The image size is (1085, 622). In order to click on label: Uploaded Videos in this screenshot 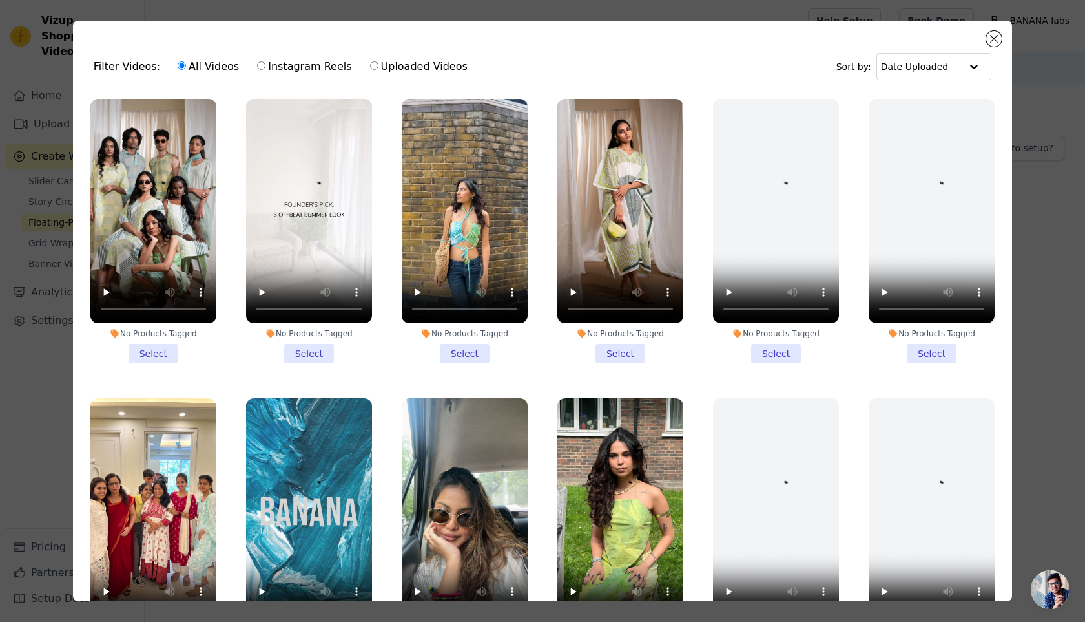, I will do `click(419, 67)`.